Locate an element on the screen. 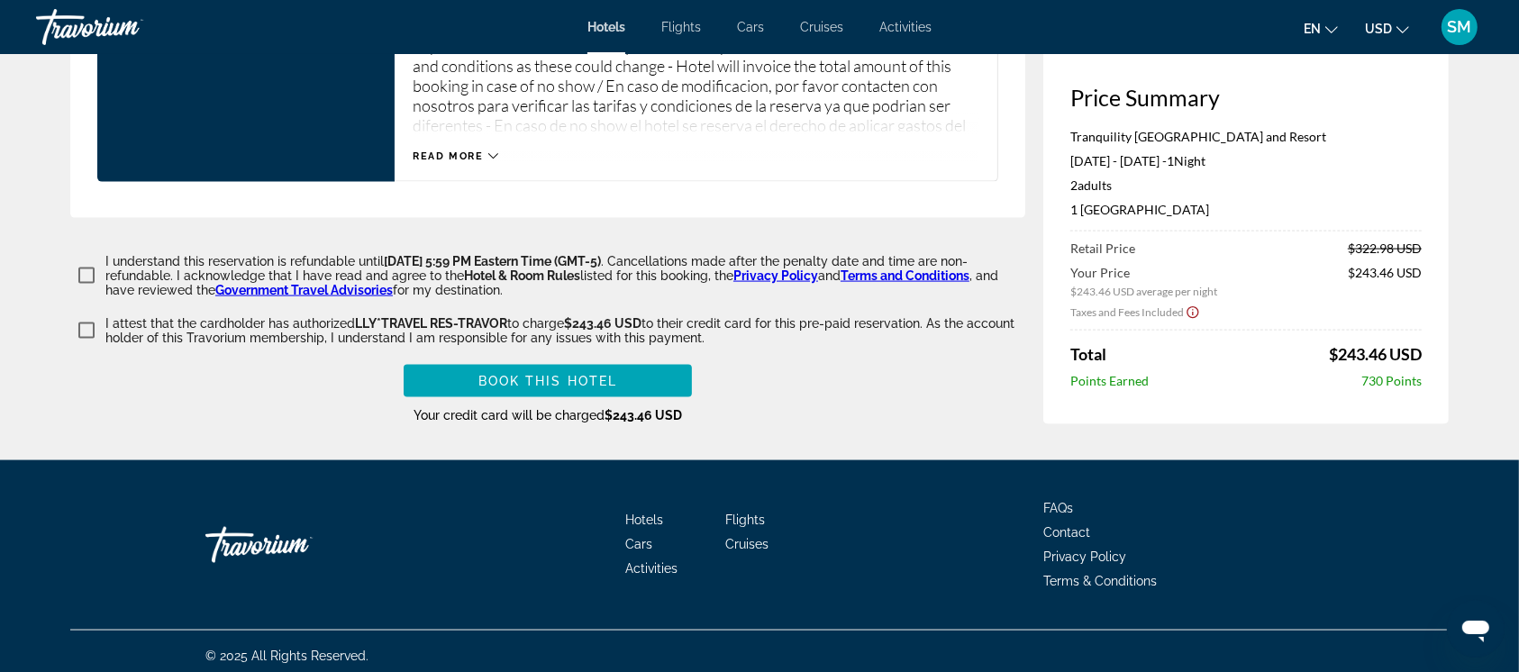 This screenshot has height=672, width=1519. button: Show Taxes and Fees disclaimer is located at coordinates (1192, 312).